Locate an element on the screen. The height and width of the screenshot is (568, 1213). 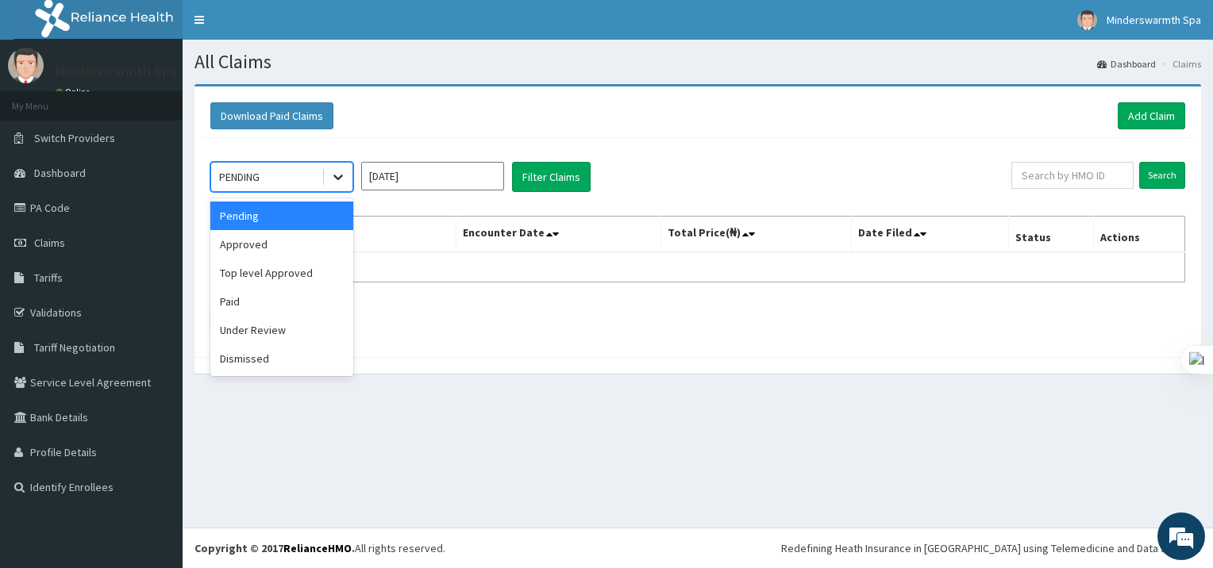
span: Dashboard is located at coordinates (60, 173).